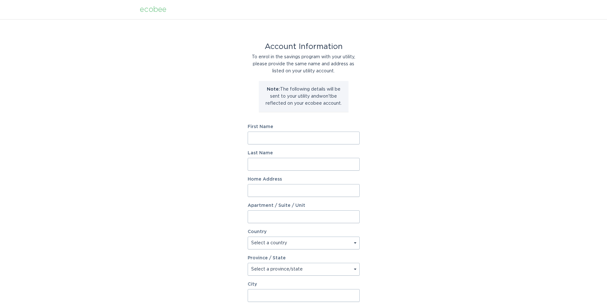 This screenshot has width=607, height=308. Describe the element at coordinates (273, 89) in the screenshot. I see `strong: Note:` at that location.